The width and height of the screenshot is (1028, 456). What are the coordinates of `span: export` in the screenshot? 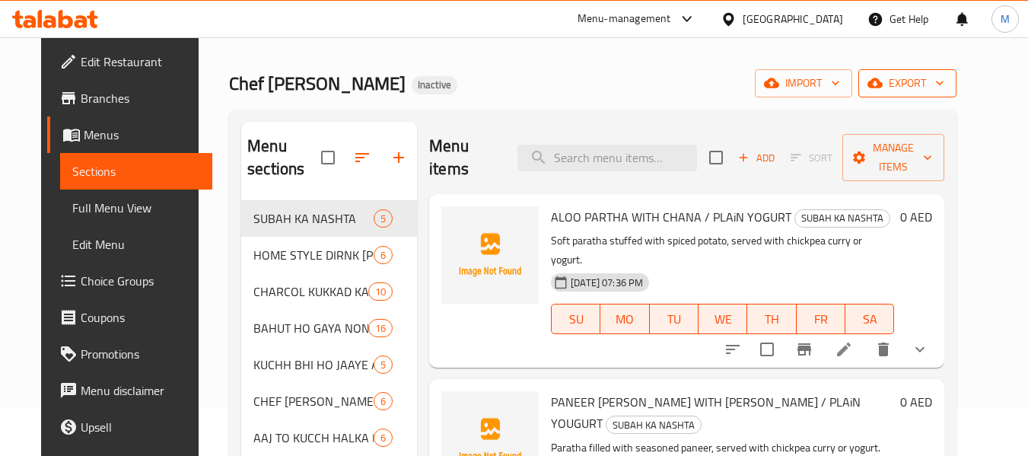 It's located at (907, 83).